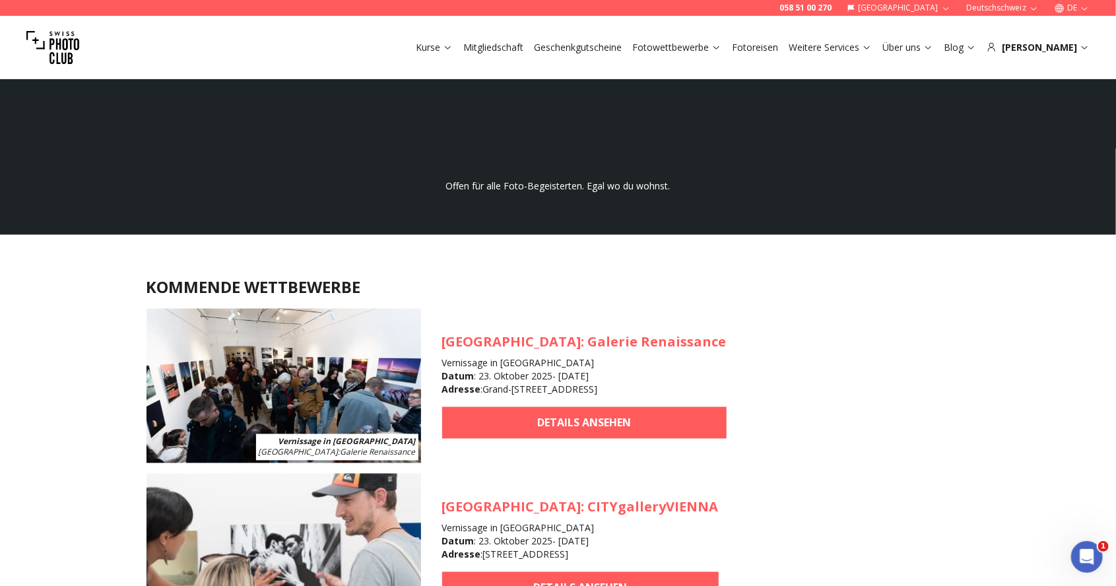  I want to click on button: Fotoreisen, so click(755, 48).